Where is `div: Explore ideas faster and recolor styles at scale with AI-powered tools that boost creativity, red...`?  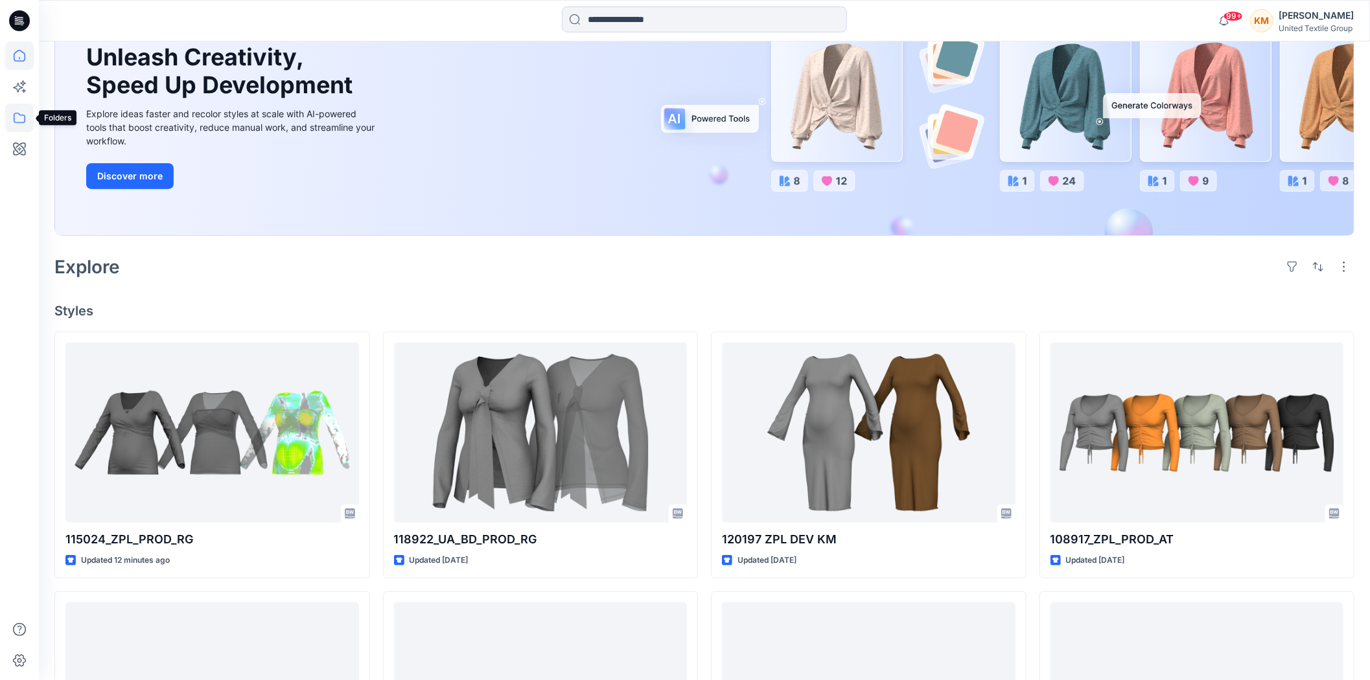 div: Explore ideas faster and recolor styles at scale with AI-powered tools that boost creativity, red... is located at coordinates (232, 127).